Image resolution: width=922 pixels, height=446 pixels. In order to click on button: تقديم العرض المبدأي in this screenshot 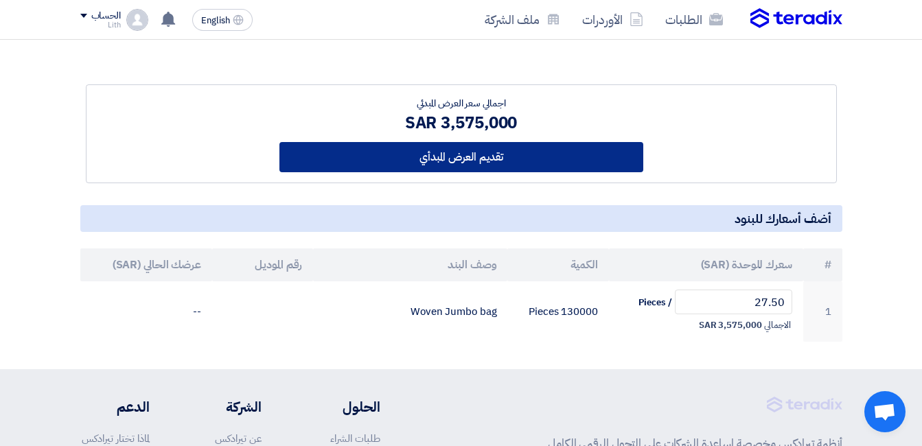, I will do `click(461, 157)`.